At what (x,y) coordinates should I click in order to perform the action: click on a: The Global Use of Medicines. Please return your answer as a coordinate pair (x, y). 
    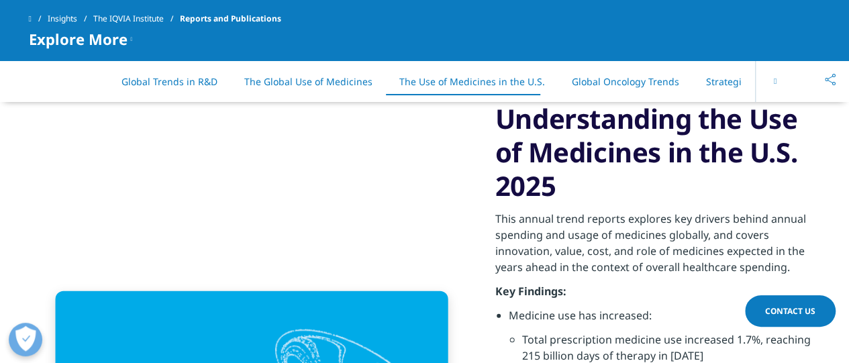
    Looking at the image, I should click on (308, 81).